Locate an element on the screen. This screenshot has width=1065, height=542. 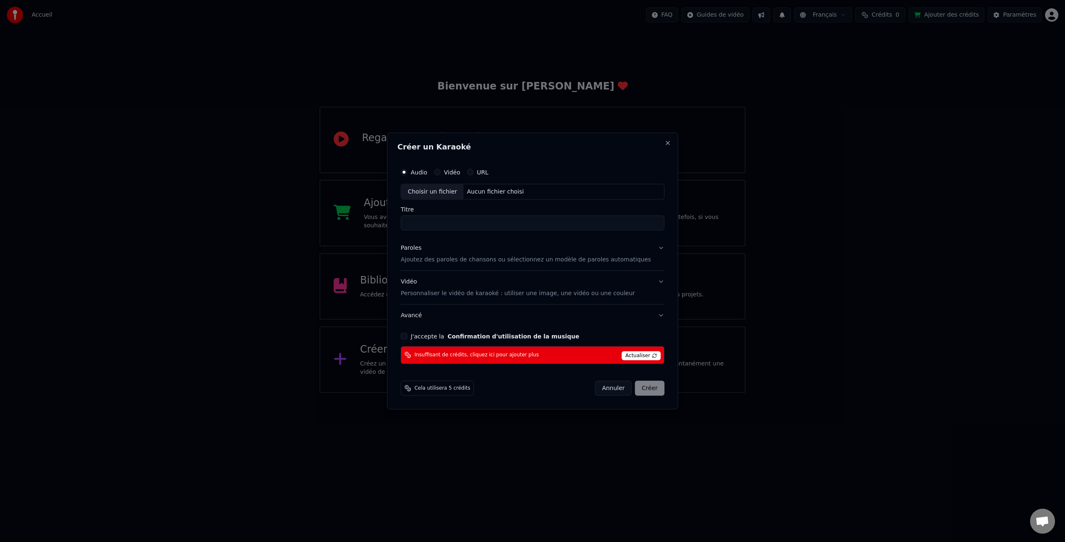
label: Audio is located at coordinates (419, 172).